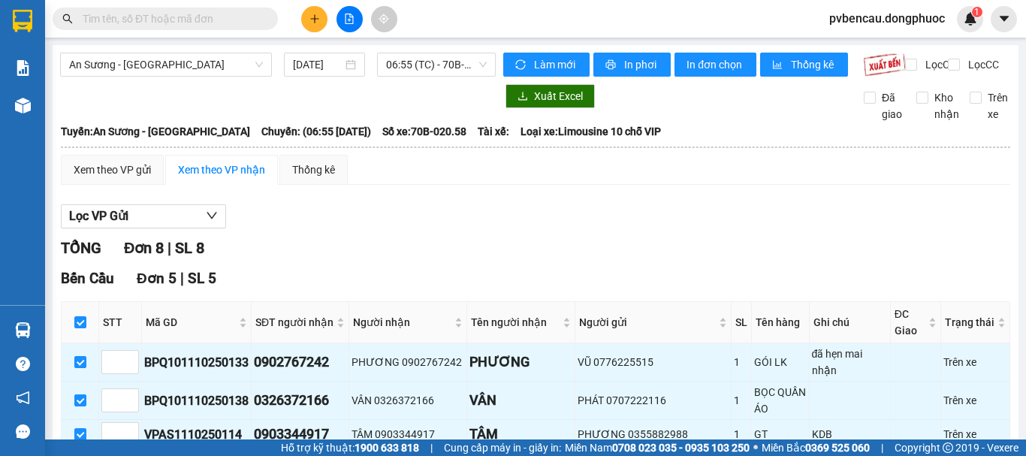  Describe the element at coordinates (681, 448) in the screenshot. I see `strong: 0708 023 035 - 0935 103 250` at that location.